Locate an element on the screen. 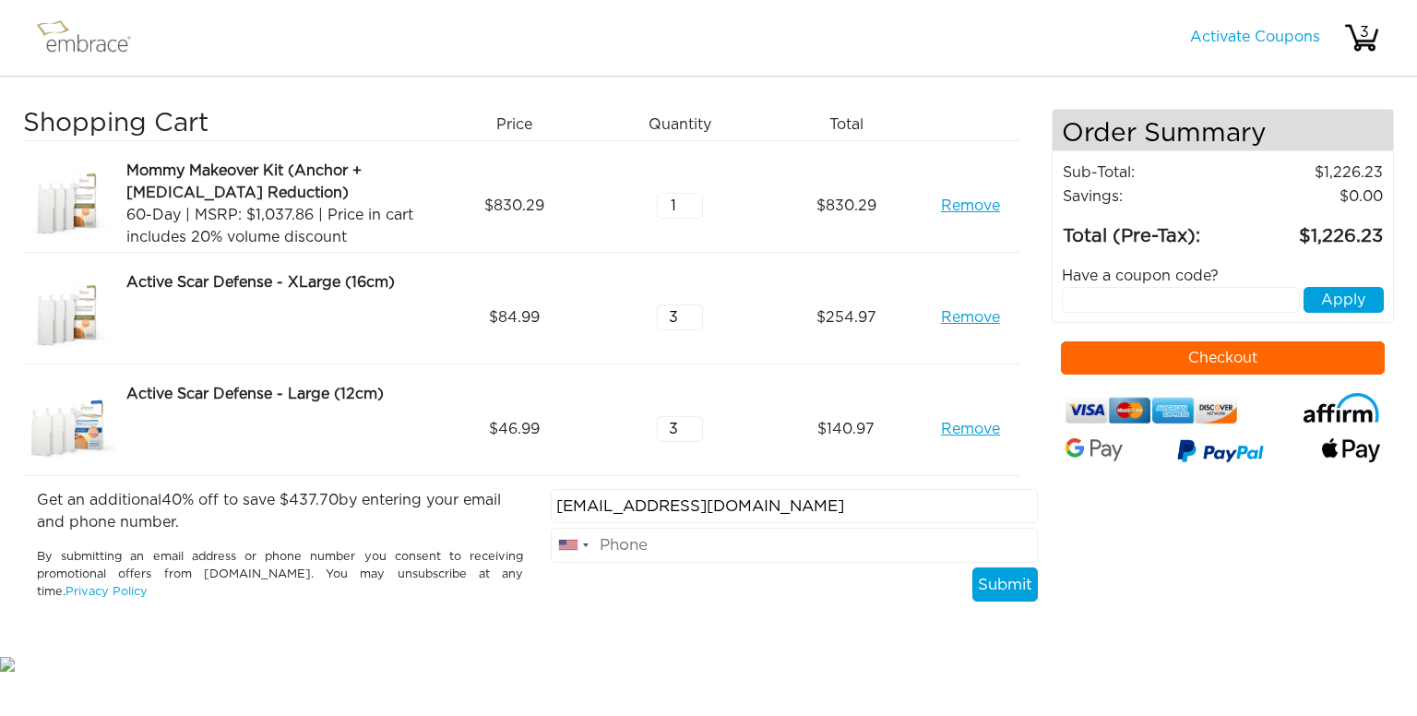  img: a09f5d18-8da6-11e7-9c79-02e45ca4b85b.jpeg is located at coordinates (69, 317).